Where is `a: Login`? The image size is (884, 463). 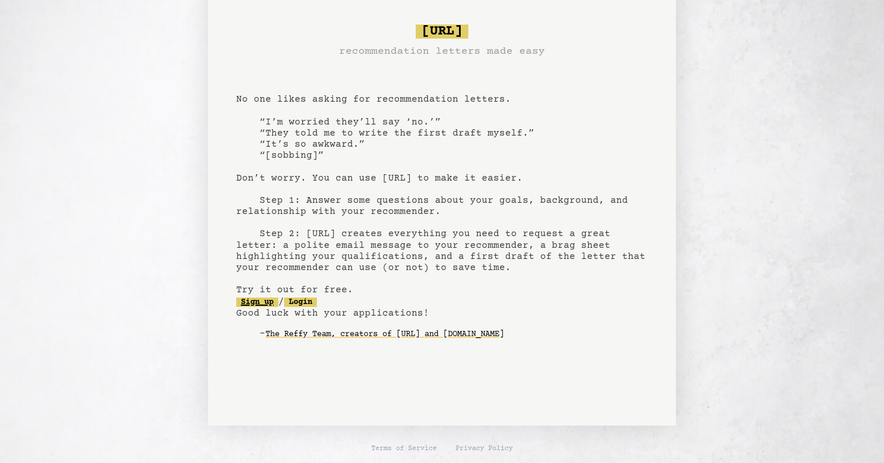 a: Login is located at coordinates (300, 302).